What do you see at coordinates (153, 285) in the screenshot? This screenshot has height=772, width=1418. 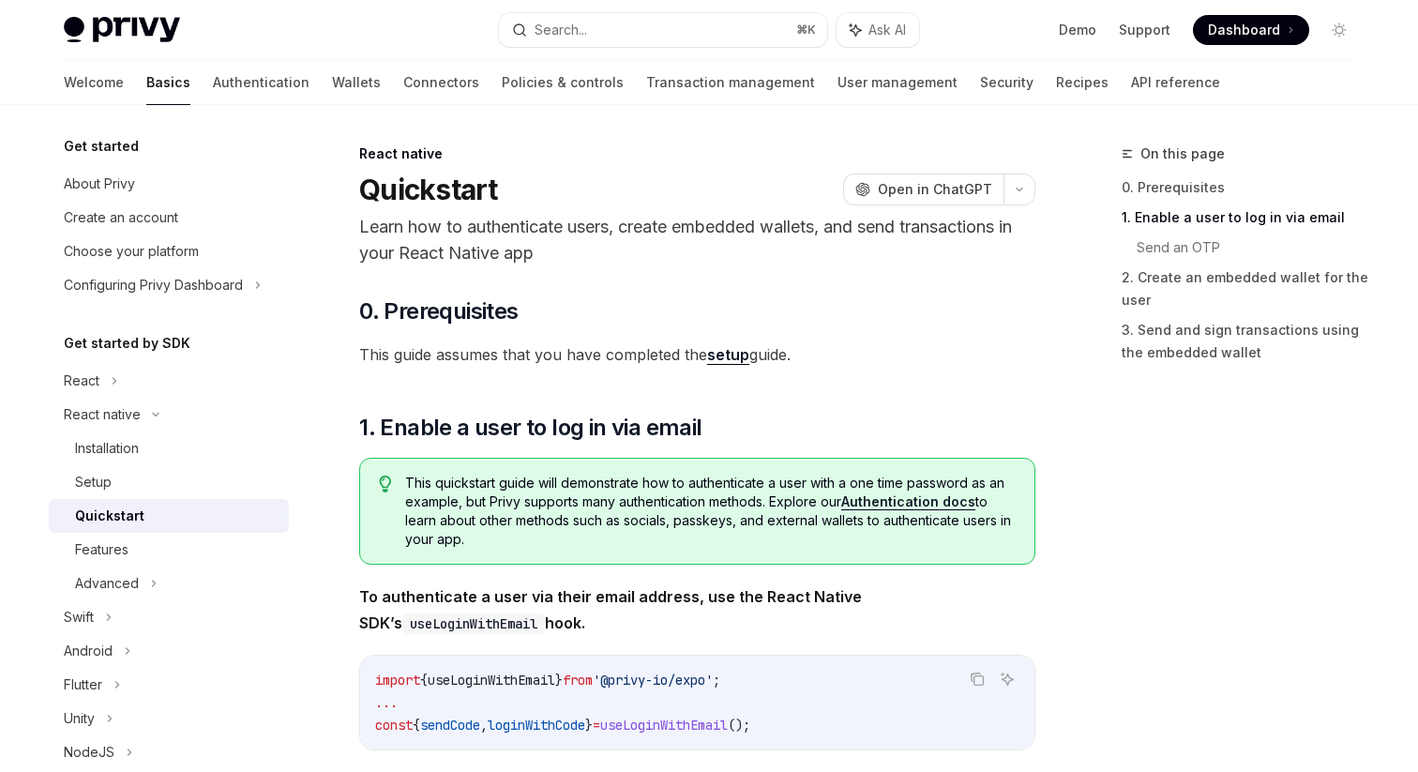 I see `div: Configuring Privy Dashboard` at bounding box center [153, 285].